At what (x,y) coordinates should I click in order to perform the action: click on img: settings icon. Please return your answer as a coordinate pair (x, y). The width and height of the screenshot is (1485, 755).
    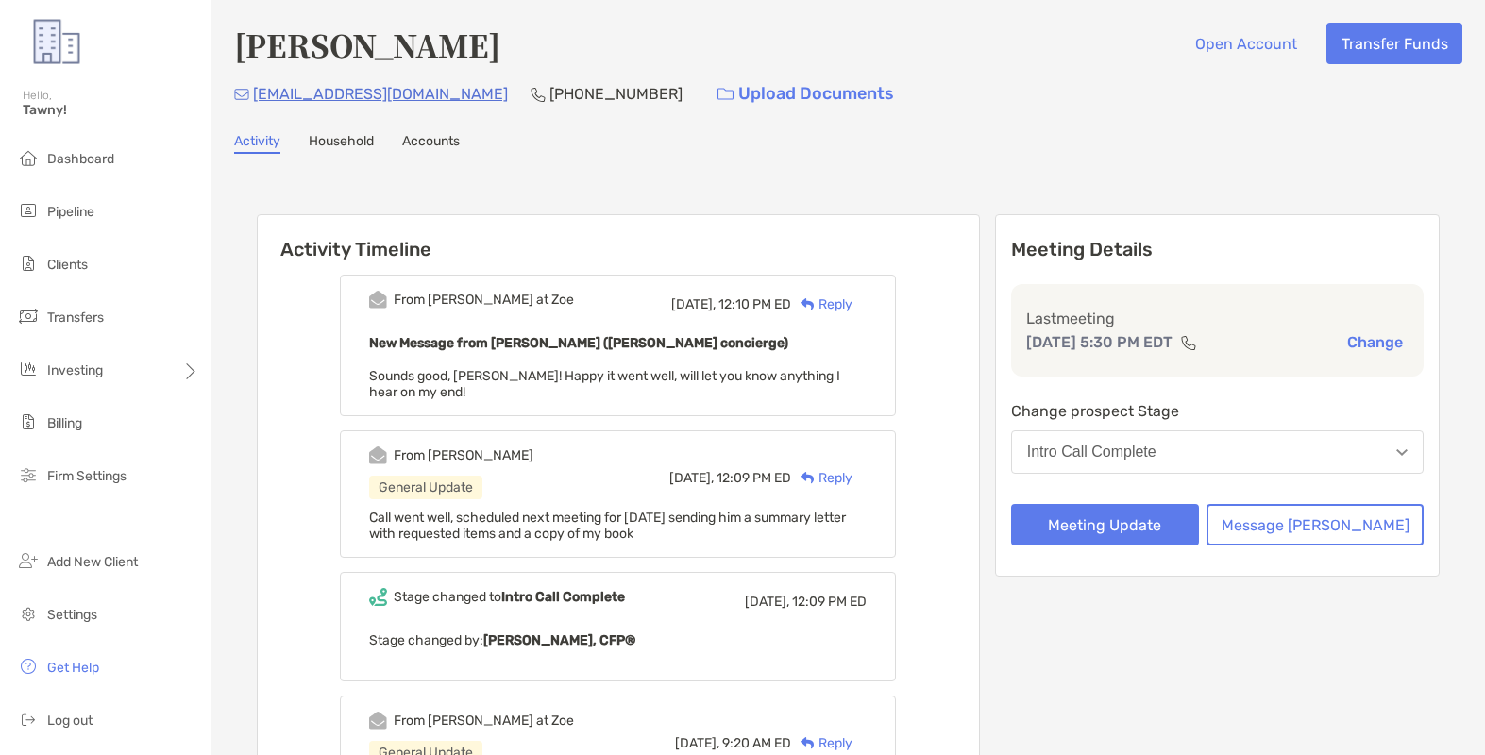
    Looking at the image, I should click on (28, 614).